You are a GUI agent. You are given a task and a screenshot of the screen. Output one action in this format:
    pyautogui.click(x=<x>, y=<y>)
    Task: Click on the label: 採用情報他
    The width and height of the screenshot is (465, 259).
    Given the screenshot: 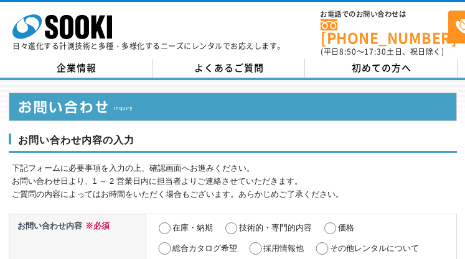 What is the action you would take?
    pyautogui.click(x=283, y=248)
    